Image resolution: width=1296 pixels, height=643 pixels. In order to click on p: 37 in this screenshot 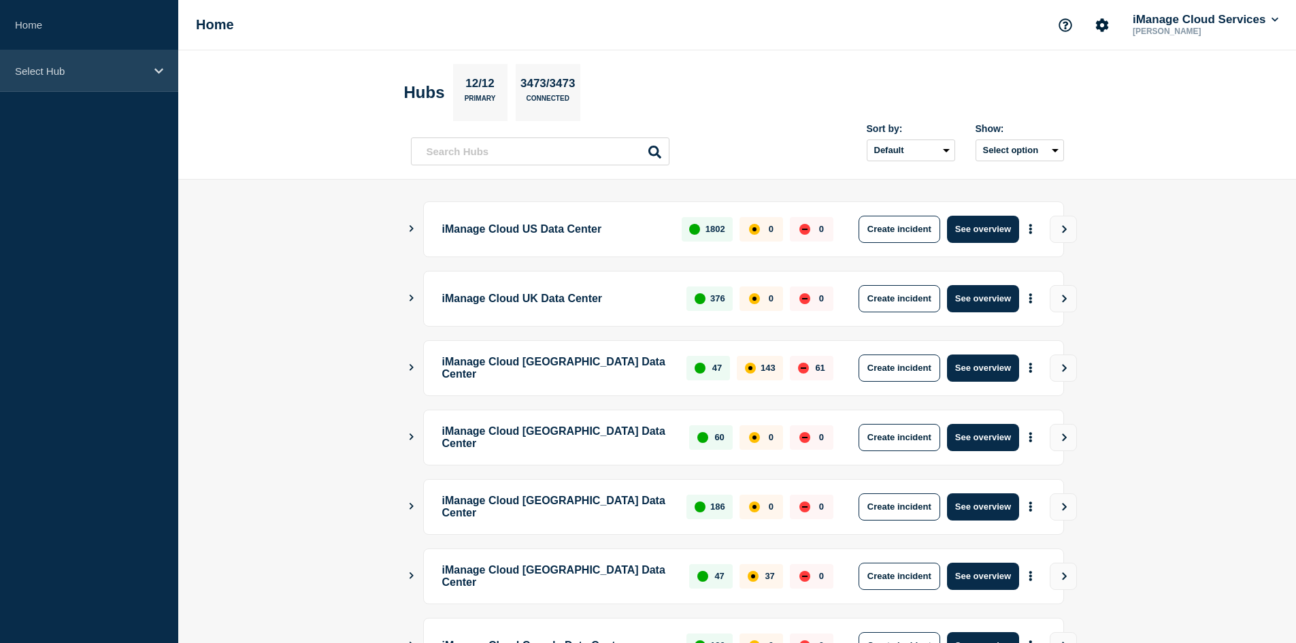, I will do `click(770, 576)`.